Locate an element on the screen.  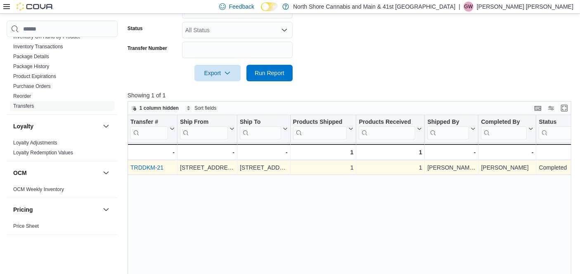
span: Run Report is located at coordinates (269, 73).